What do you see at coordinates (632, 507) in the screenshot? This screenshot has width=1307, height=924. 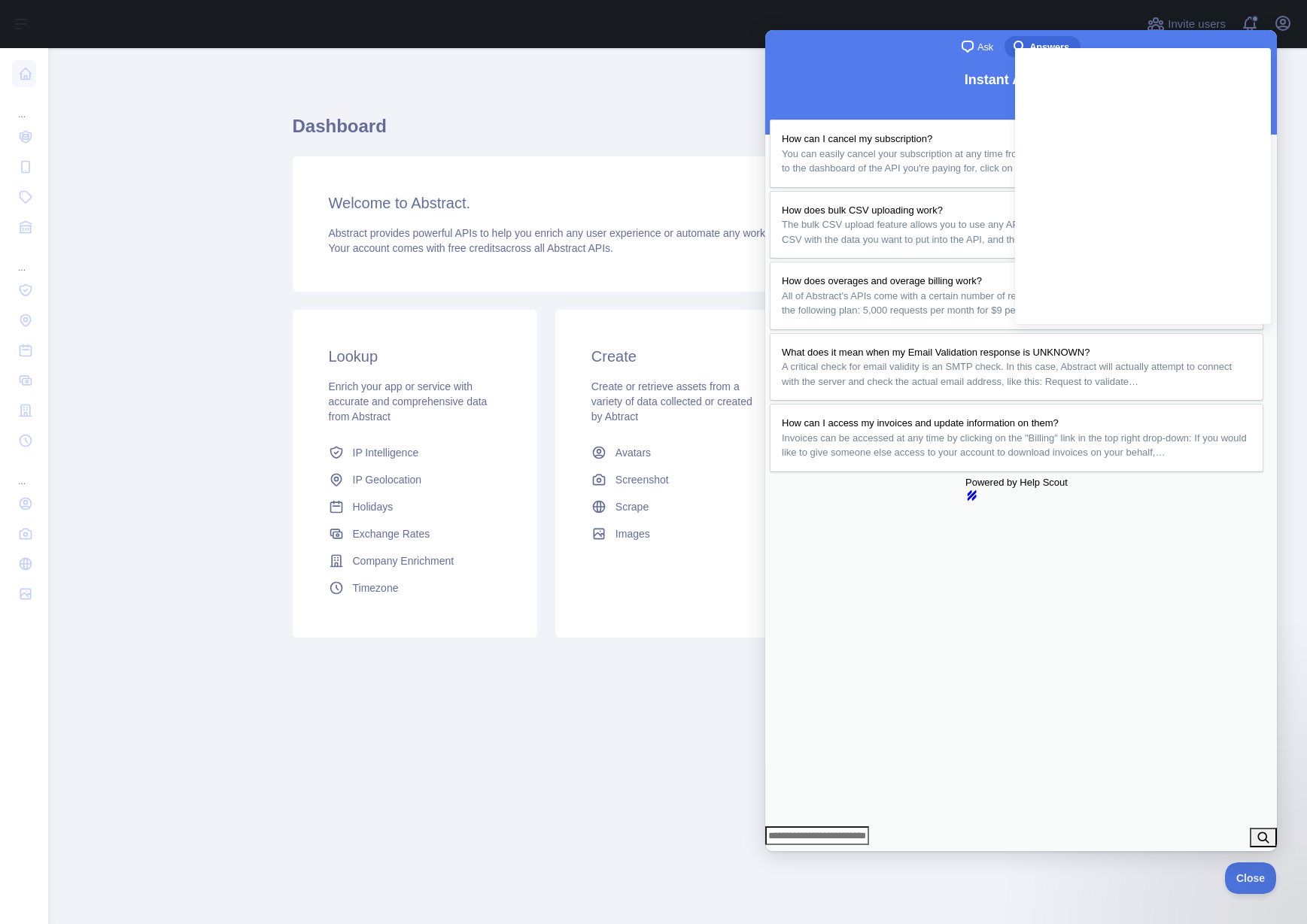 I see `span: Scrape` at bounding box center [632, 507].